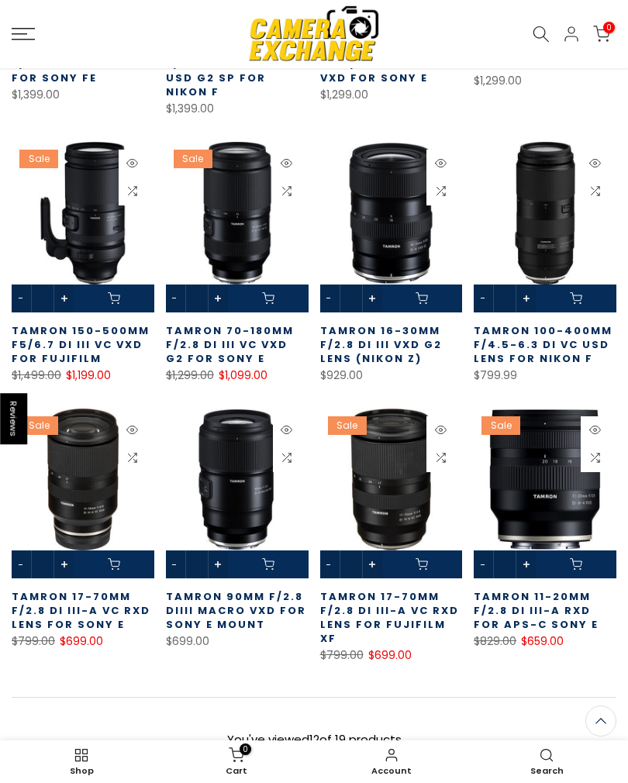  What do you see at coordinates (542, 641) in the screenshot?
I see `ins: $659.00` at bounding box center [542, 641].